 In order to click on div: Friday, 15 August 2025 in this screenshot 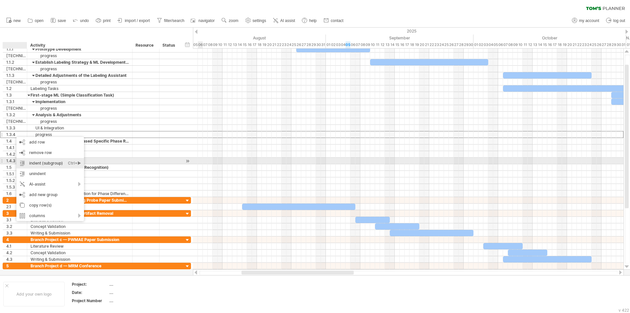, I will do `click(245, 45)`.